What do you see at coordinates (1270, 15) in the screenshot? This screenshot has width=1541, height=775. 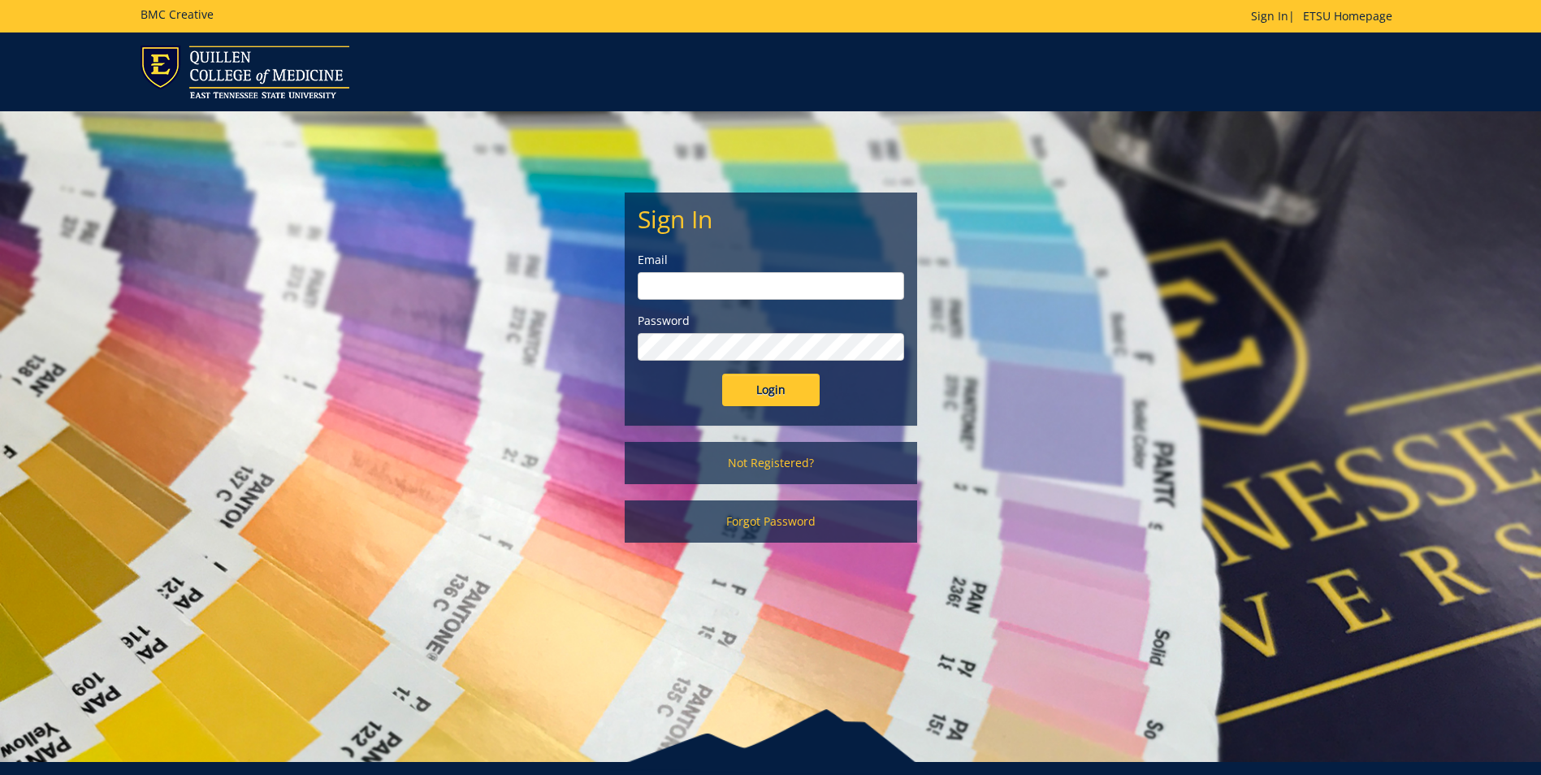 I see `a: Sign In` at bounding box center [1270, 15].